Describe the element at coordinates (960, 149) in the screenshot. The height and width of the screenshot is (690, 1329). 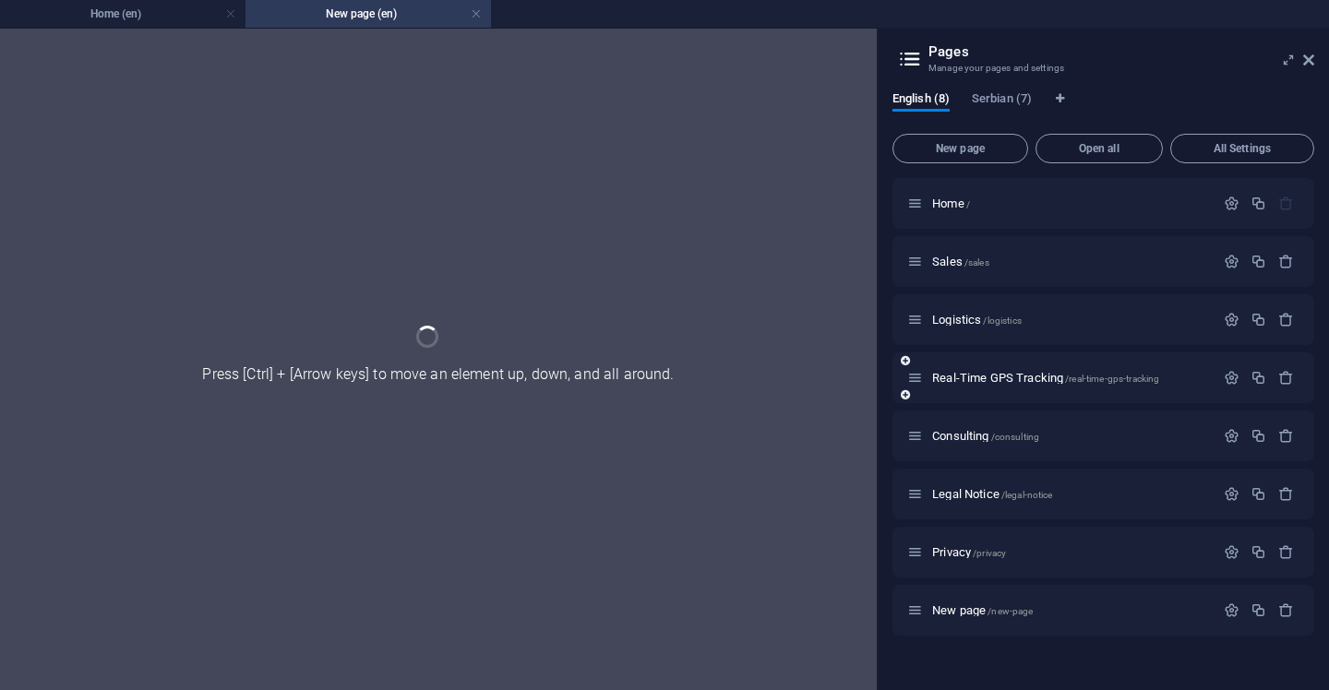
I see `button: New page` at that location.